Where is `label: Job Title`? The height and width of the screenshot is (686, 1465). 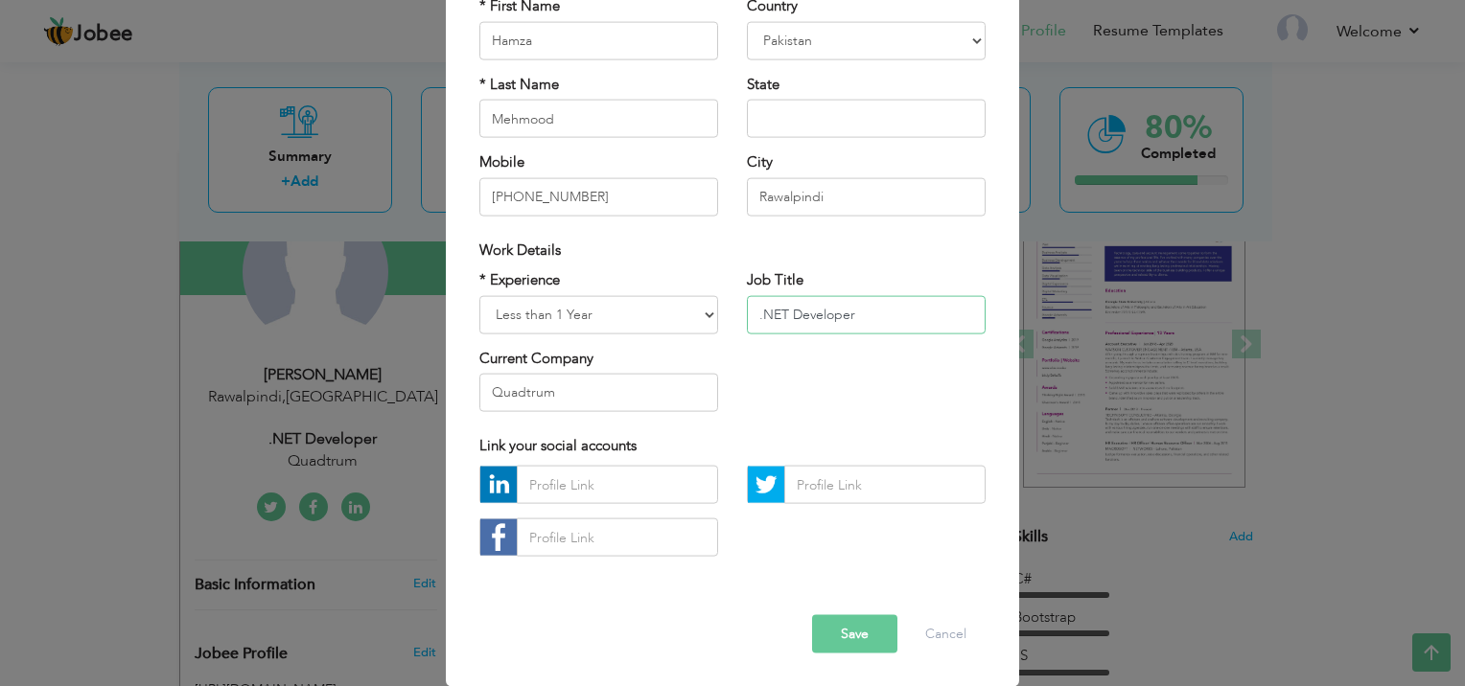 label: Job Title is located at coordinates (774, 280).